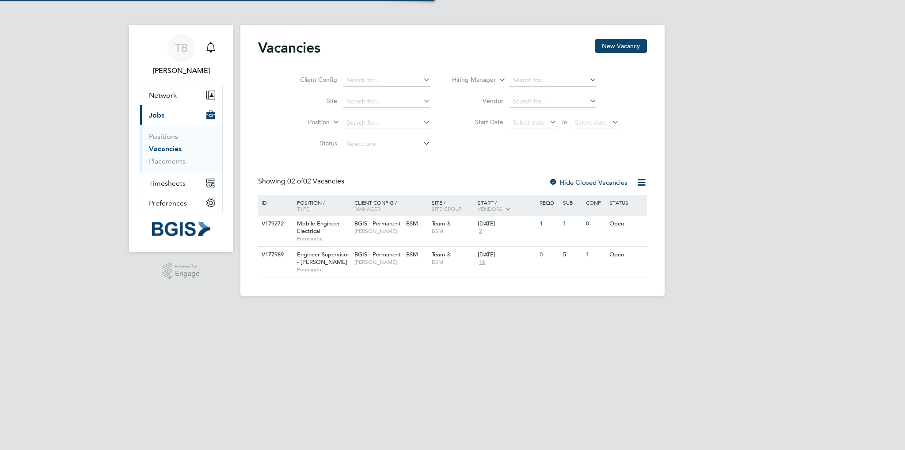 The image size is (905, 450). I want to click on a: Vacancies, so click(165, 149).